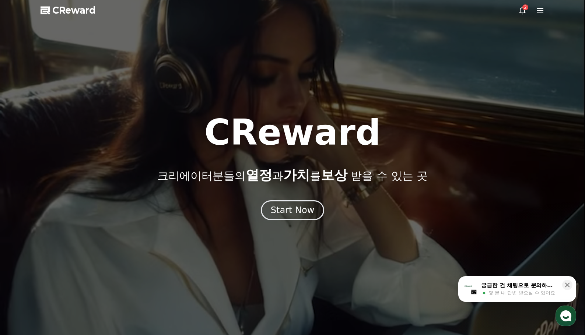 This screenshot has width=585, height=335. Describe the element at coordinates (292, 133) in the screenshot. I see `h1: CReward` at that location.